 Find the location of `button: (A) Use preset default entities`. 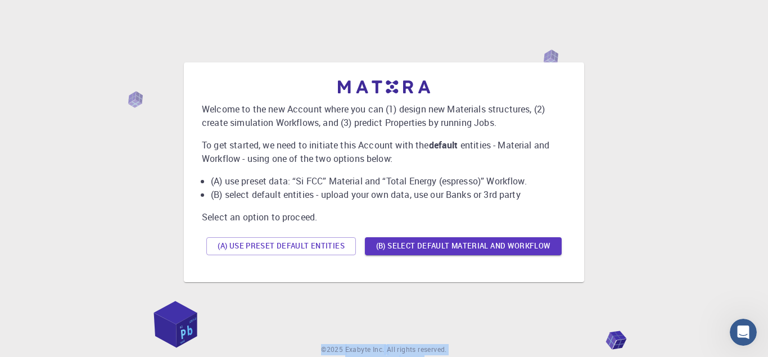

button: (A) Use preset default entities is located at coordinates (281, 246).